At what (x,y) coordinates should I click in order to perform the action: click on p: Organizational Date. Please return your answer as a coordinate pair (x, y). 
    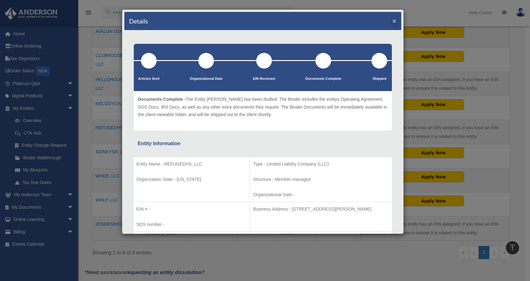
    Looking at the image, I should click on (206, 79).